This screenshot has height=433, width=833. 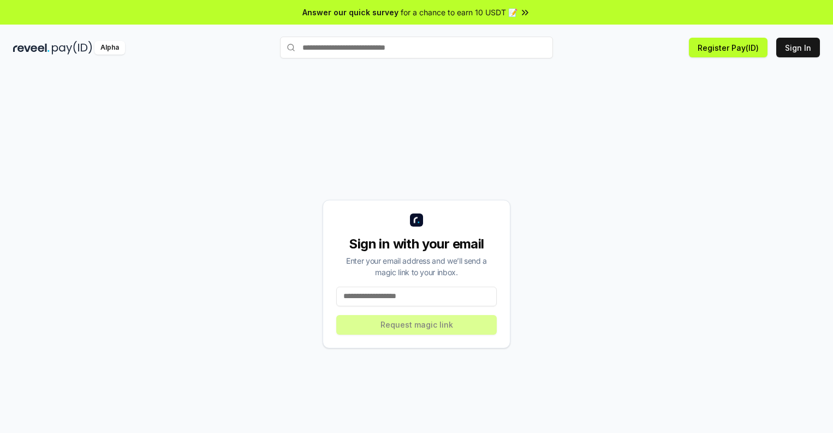 I want to click on span: for a chance to earn 10 USDT 📝, so click(x=459, y=12).